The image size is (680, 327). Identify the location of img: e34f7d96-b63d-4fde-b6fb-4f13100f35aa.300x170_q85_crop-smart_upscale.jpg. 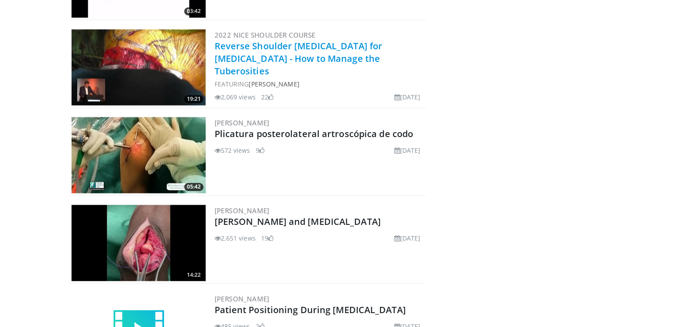
(139, 67).